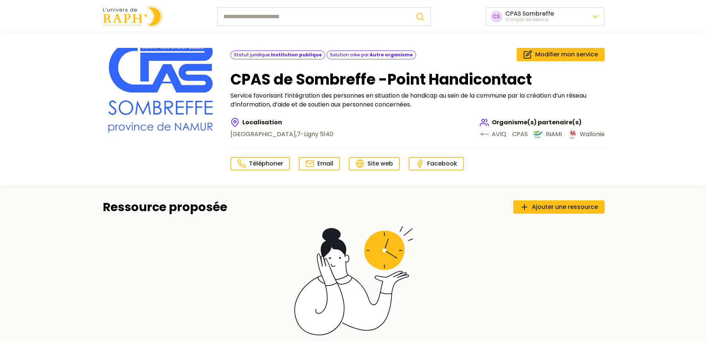  I want to click on h3: Organisme(s) partenaire(s), so click(542, 122).